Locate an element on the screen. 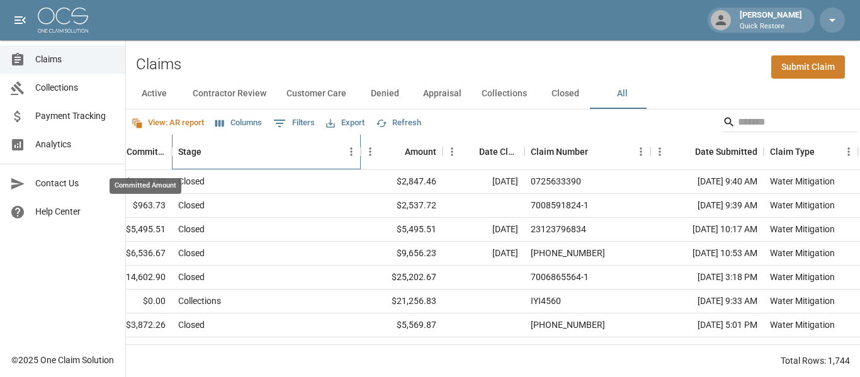 Image resolution: width=860 pixels, height=377 pixels. button: View: AR report is located at coordinates (168, 123).